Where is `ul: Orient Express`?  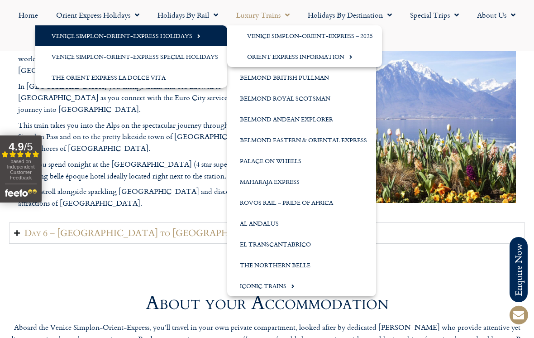
ul: Orient Express is located at coordinates (131, 57).